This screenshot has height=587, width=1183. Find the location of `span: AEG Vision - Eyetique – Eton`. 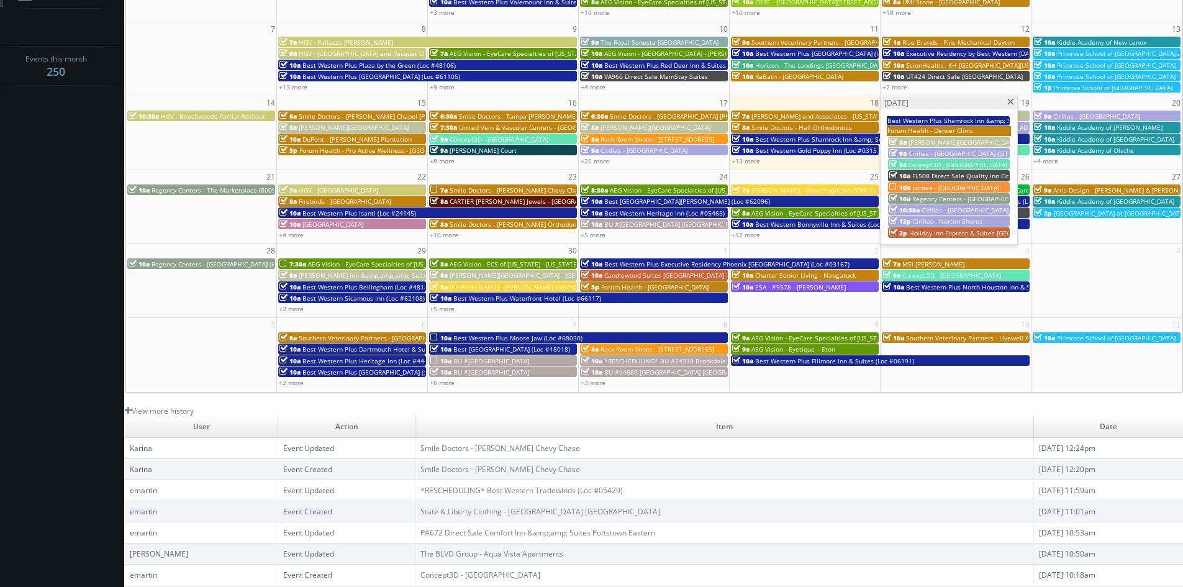

span: AEG Vision - Eyetique – Eton is located at coordinates (793, 349).